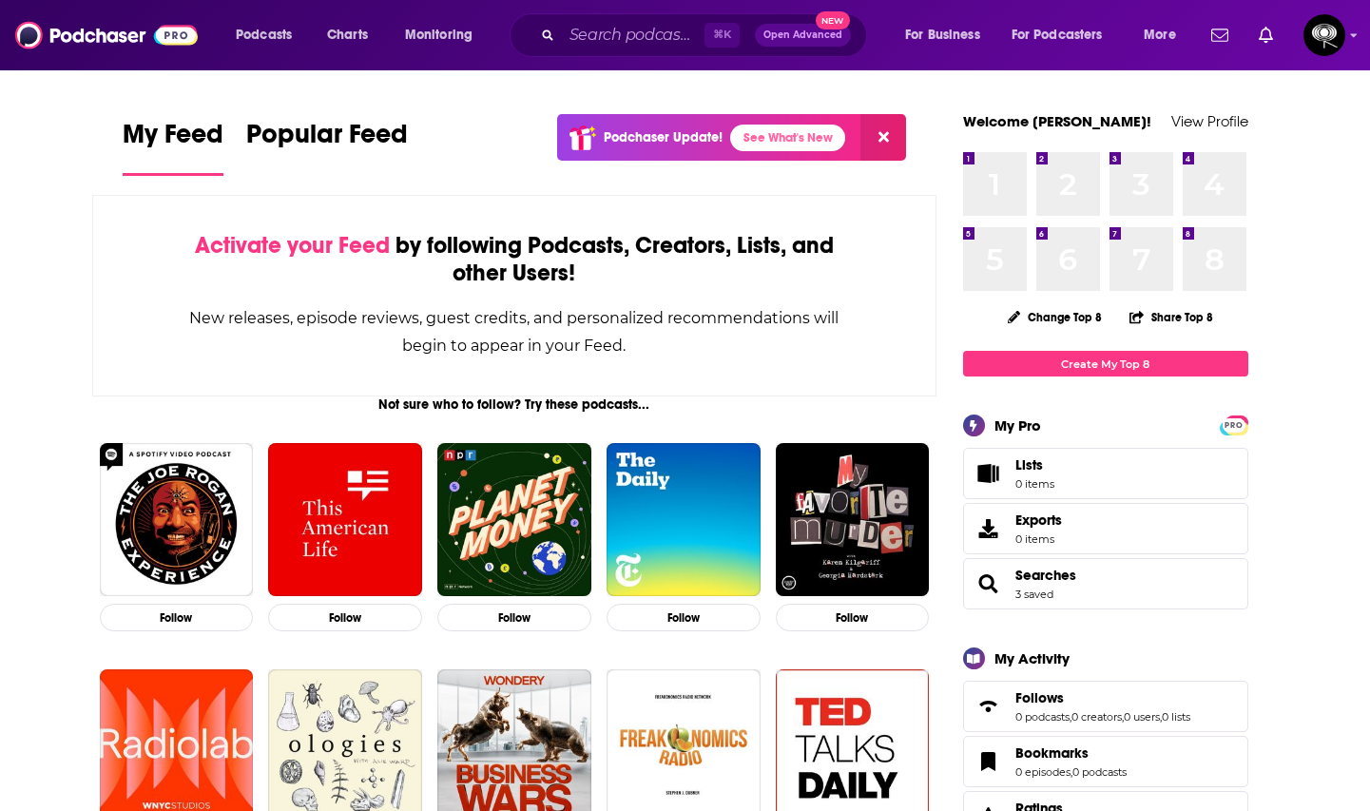 The image size is (1370, 811). I want to click on img: The Daily, so click(683, 520).